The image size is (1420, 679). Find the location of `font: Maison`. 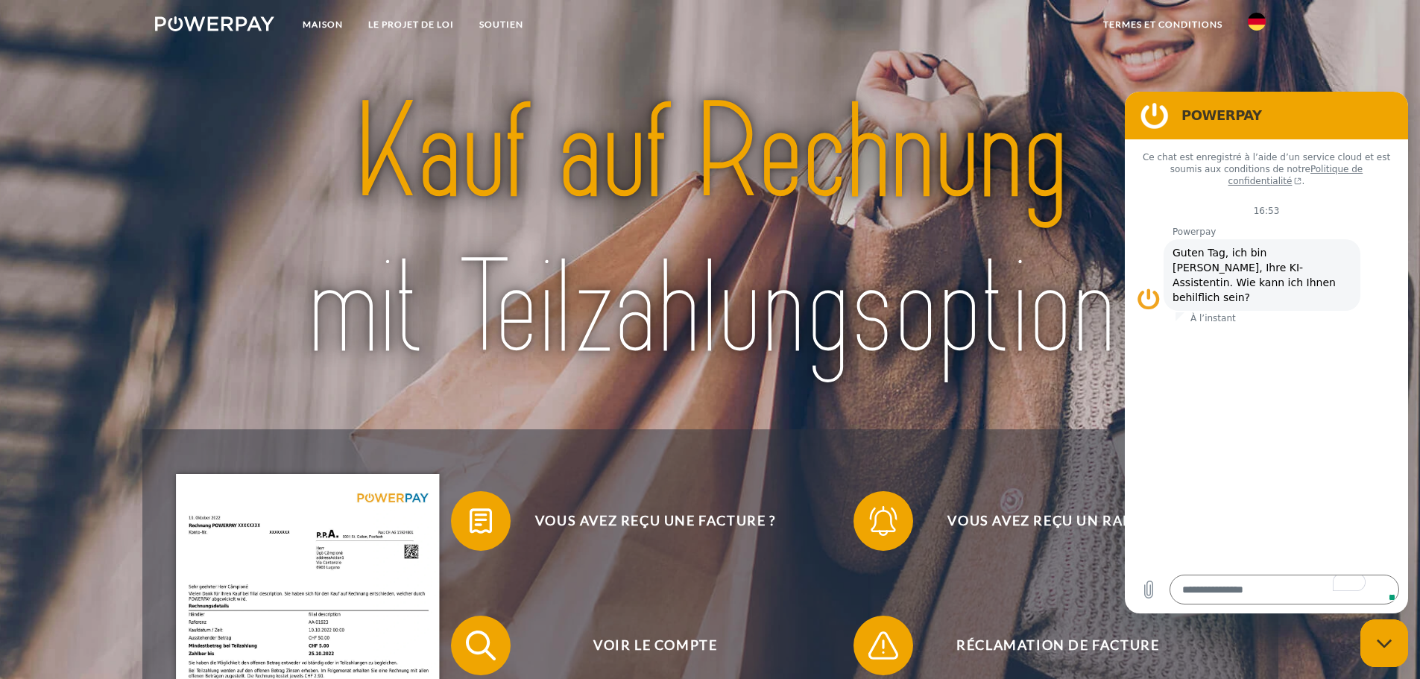

font: Maison is located at coordinates (323, 24).